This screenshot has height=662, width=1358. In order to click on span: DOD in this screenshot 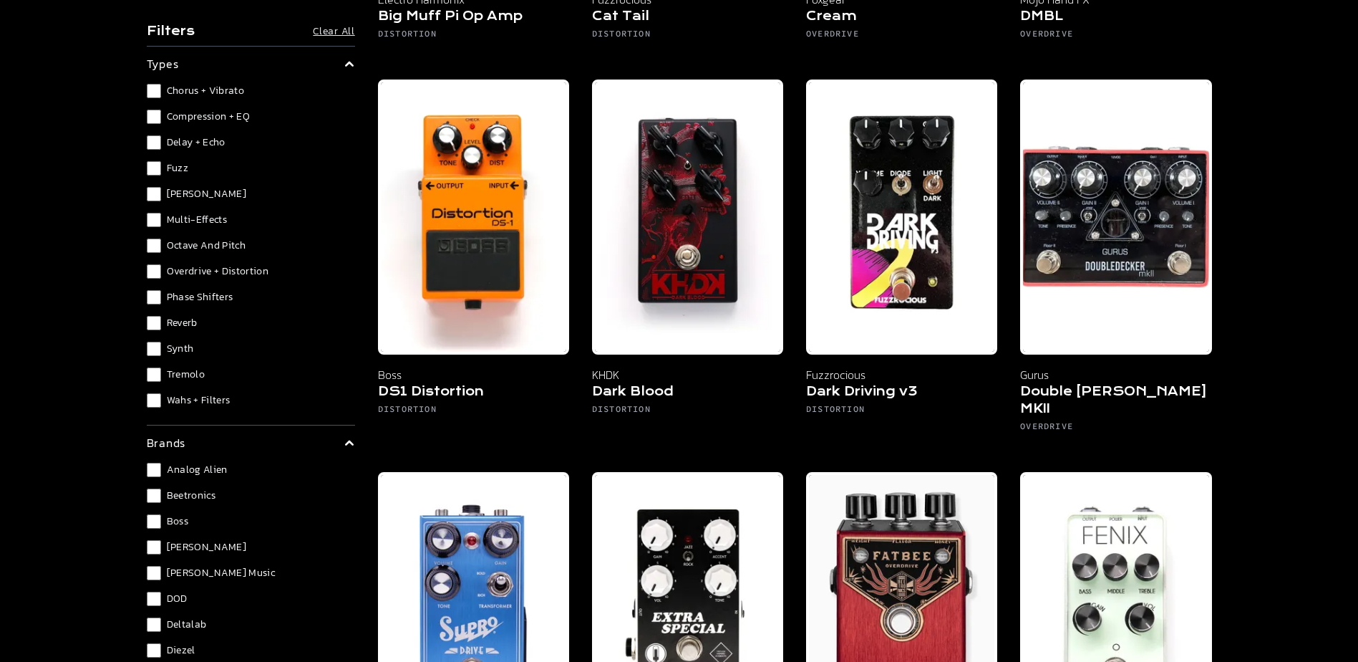, I will do `click(177, 599)`.